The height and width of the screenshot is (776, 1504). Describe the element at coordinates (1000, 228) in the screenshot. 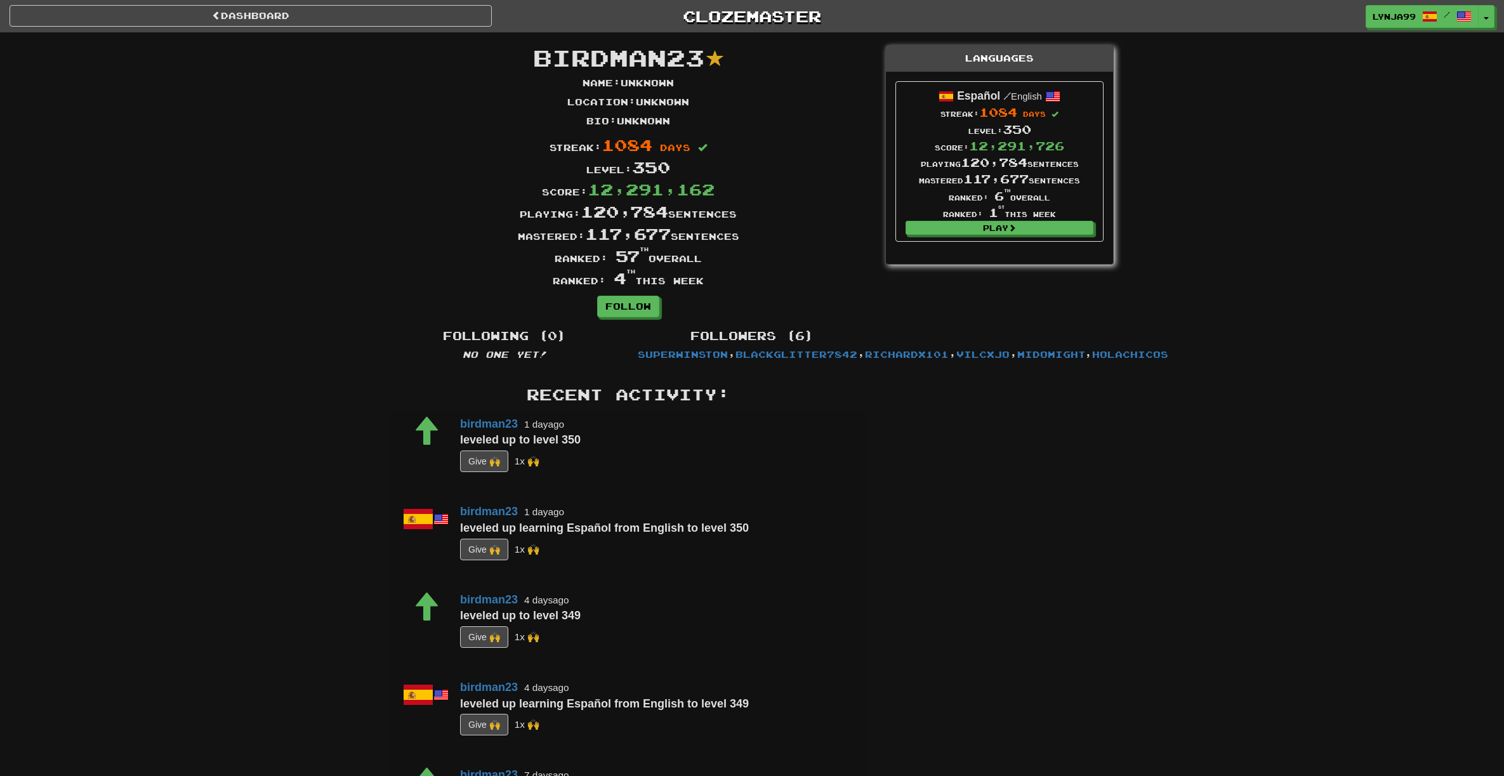

I see `a: Play` at that location.